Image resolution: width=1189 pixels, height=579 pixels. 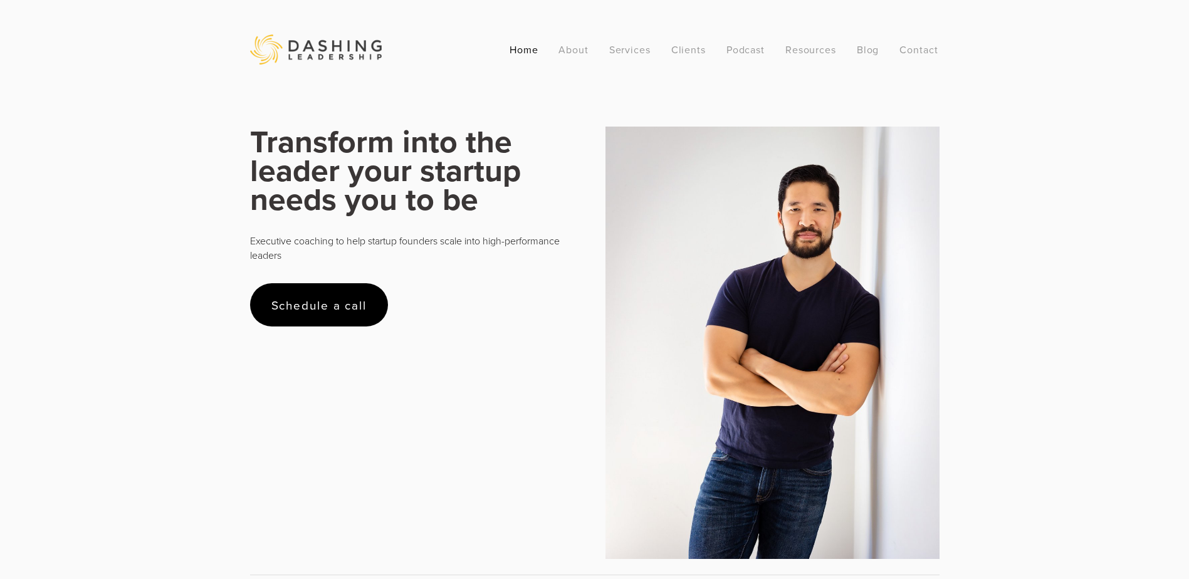 I want to click on a: Schedule a call, so click(x=319, y=305).